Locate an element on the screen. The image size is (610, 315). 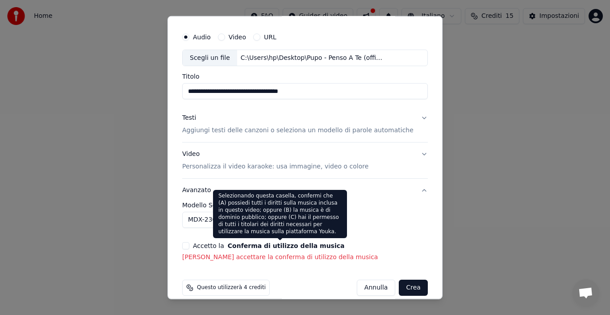
label: Accetto la is located at coordinates (268, 245).